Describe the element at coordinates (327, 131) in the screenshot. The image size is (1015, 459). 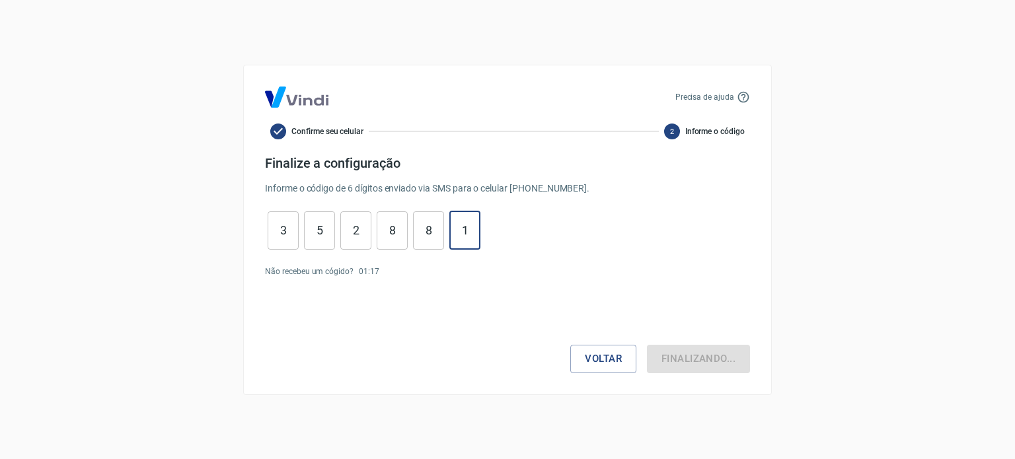
I see `span: Confirme seu celular` at that location.